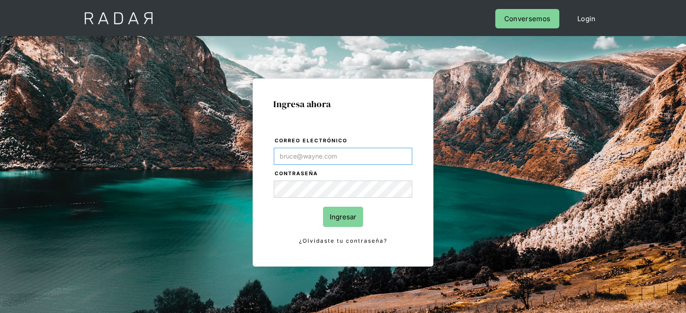 This screenshot has width=686, height=313. I want to click on label: Contraseña, so click(343, 174).